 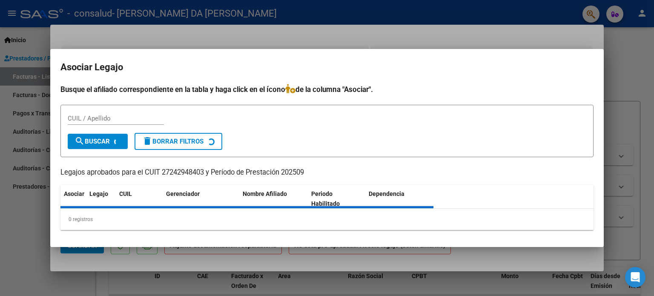 I want to click on button: Buscar, so click(x=97, y=141).